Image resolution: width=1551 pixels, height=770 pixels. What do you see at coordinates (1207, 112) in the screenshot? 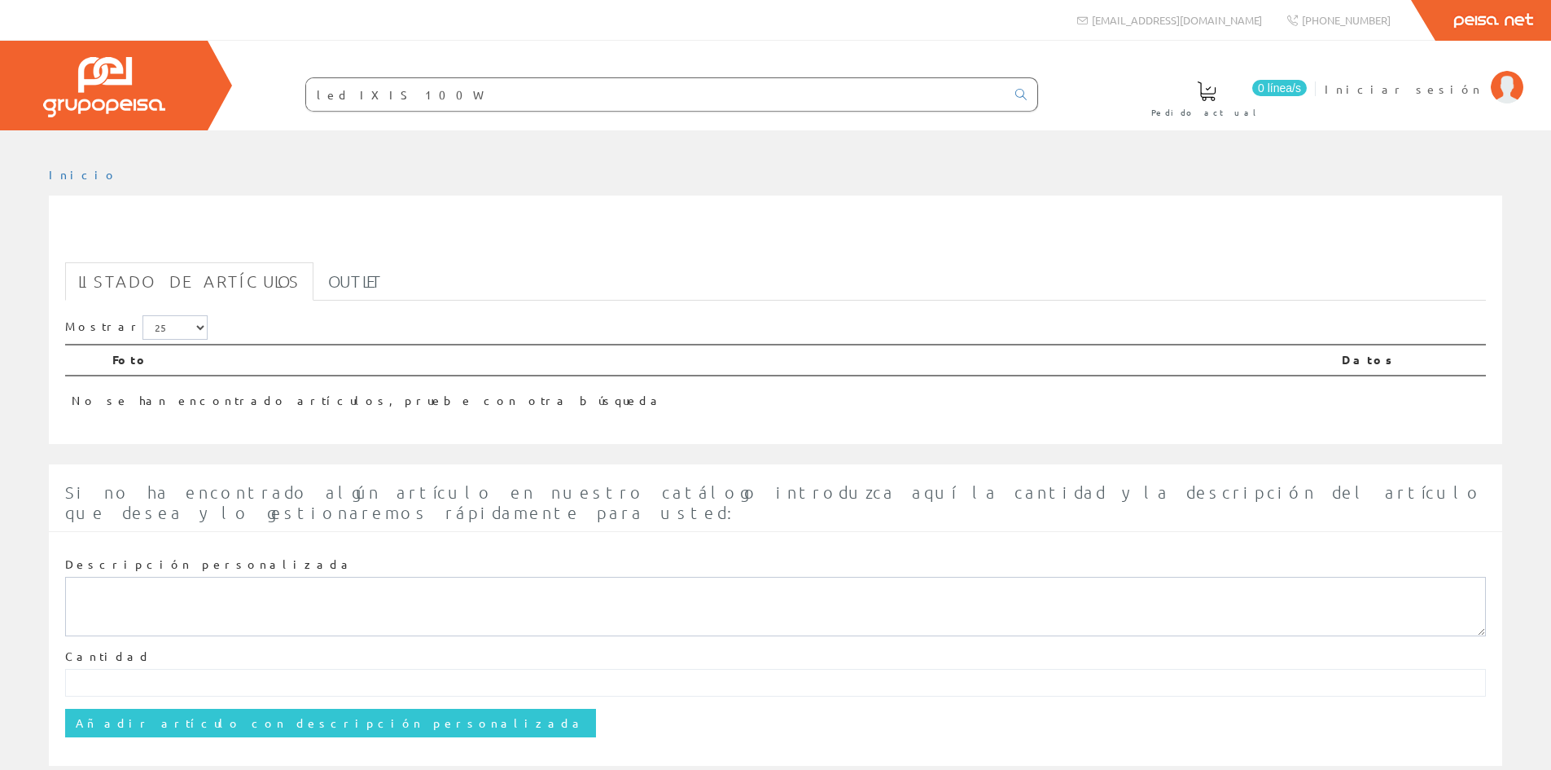
I see `span: Pedido actual` at bounding box center [1207, 112].